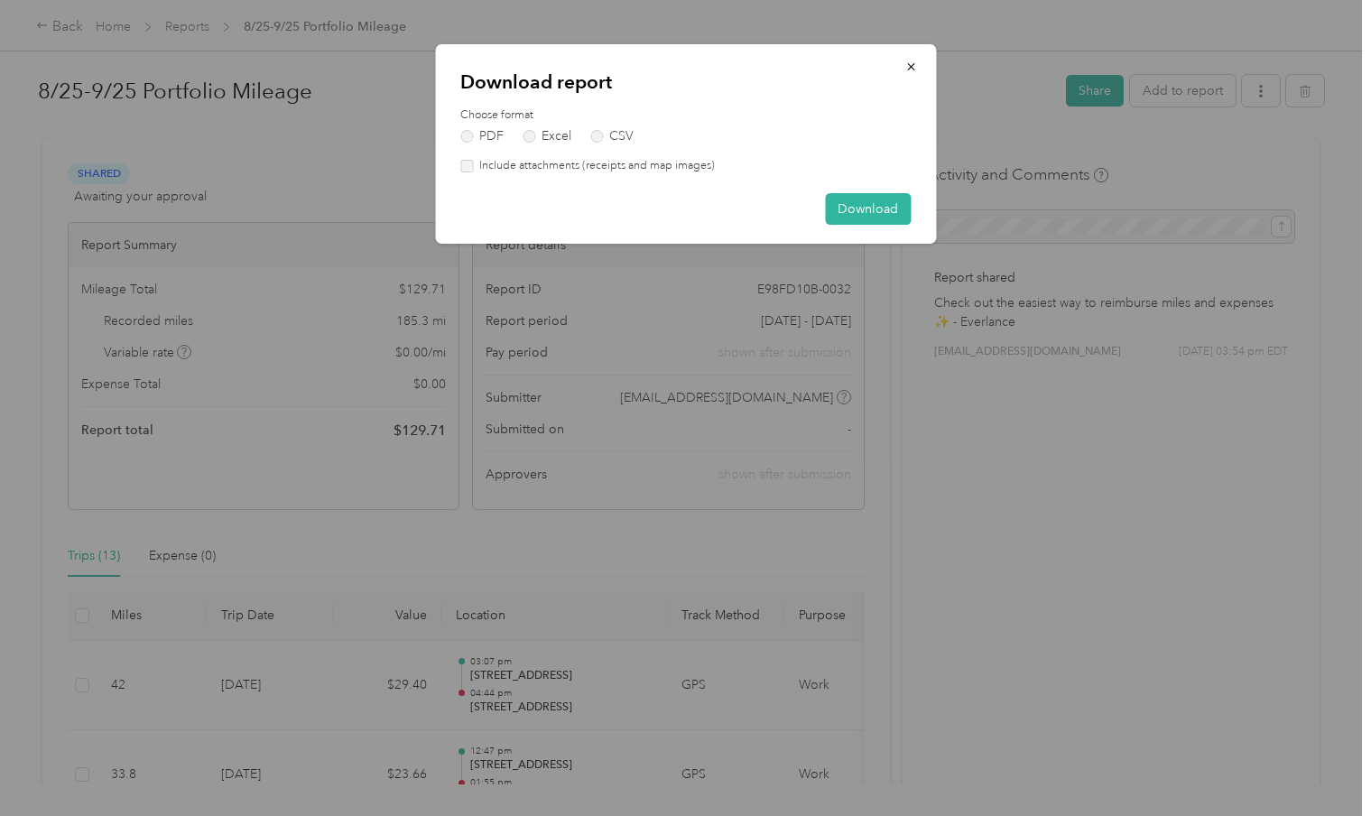  Describe the element at coordinates (685, 82) in the screenshot. I see `p: Download report` at that location.